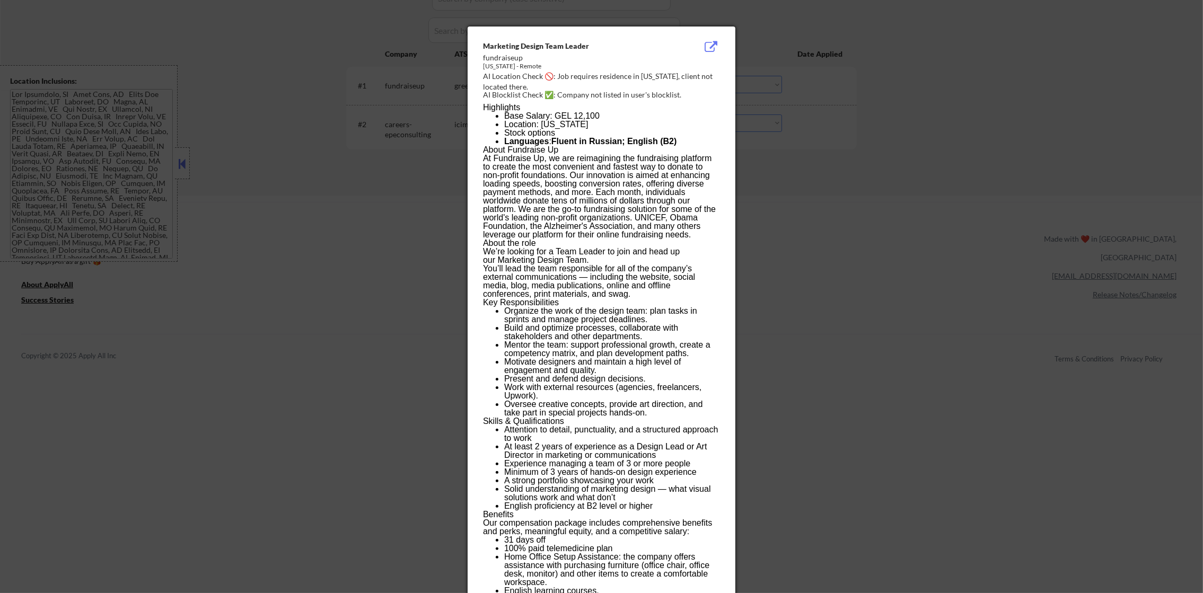 This screenshot has height=593, width=1203. Describe the element at coordinates (591, 116) in the screenshot. I see `span: ,100` at that location.